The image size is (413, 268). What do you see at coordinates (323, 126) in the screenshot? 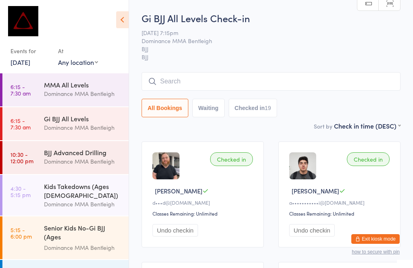
I see `label: Sort by` at bounding box center [323, 126].